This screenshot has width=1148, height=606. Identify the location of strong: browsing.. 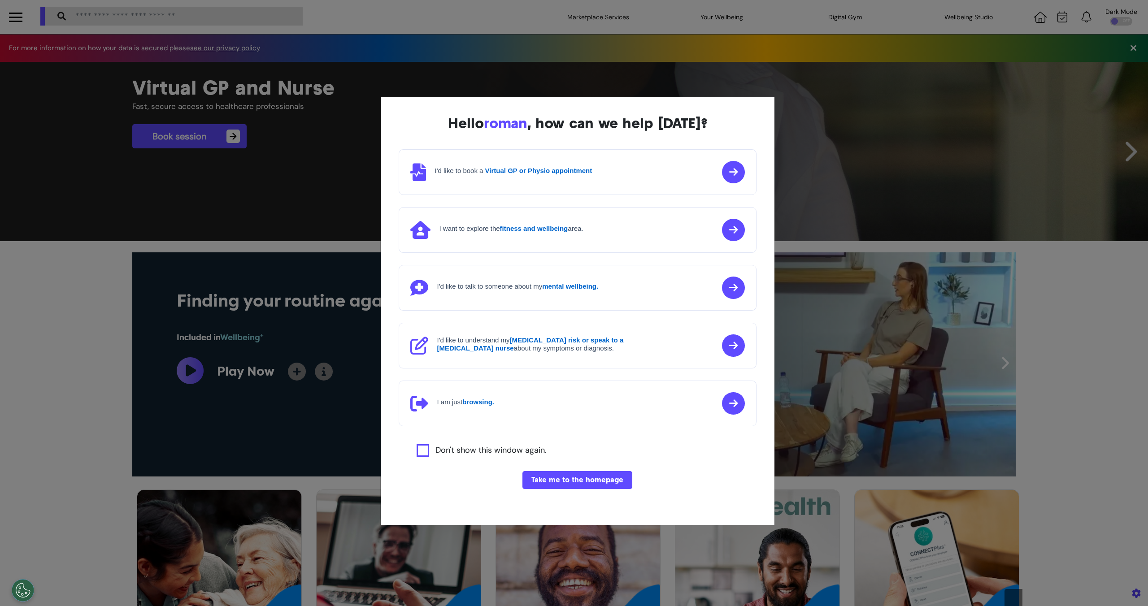
(478, 402).